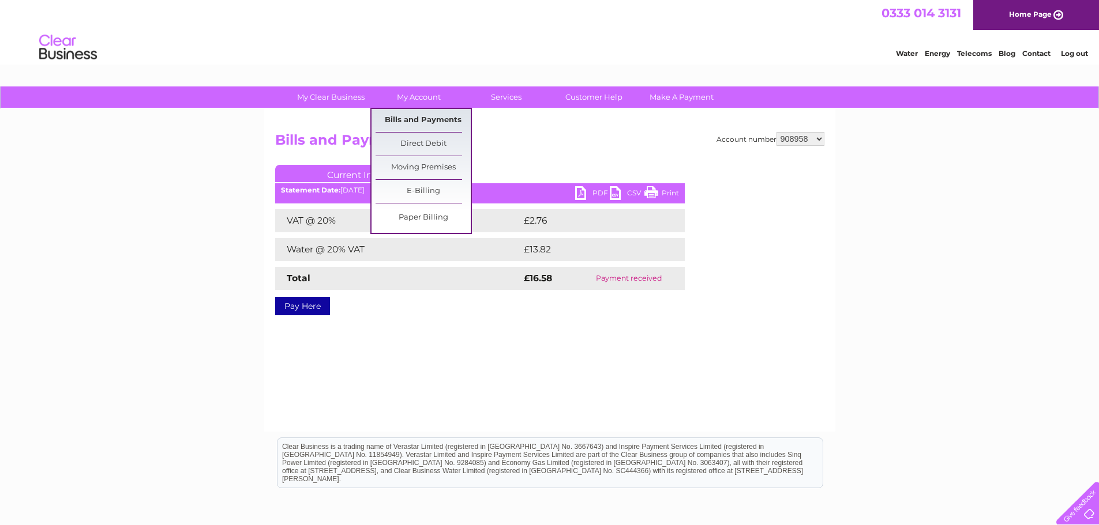 This screenshot has width=1099, height=525. I want to click on a: Customer Help, so click(593, 97).